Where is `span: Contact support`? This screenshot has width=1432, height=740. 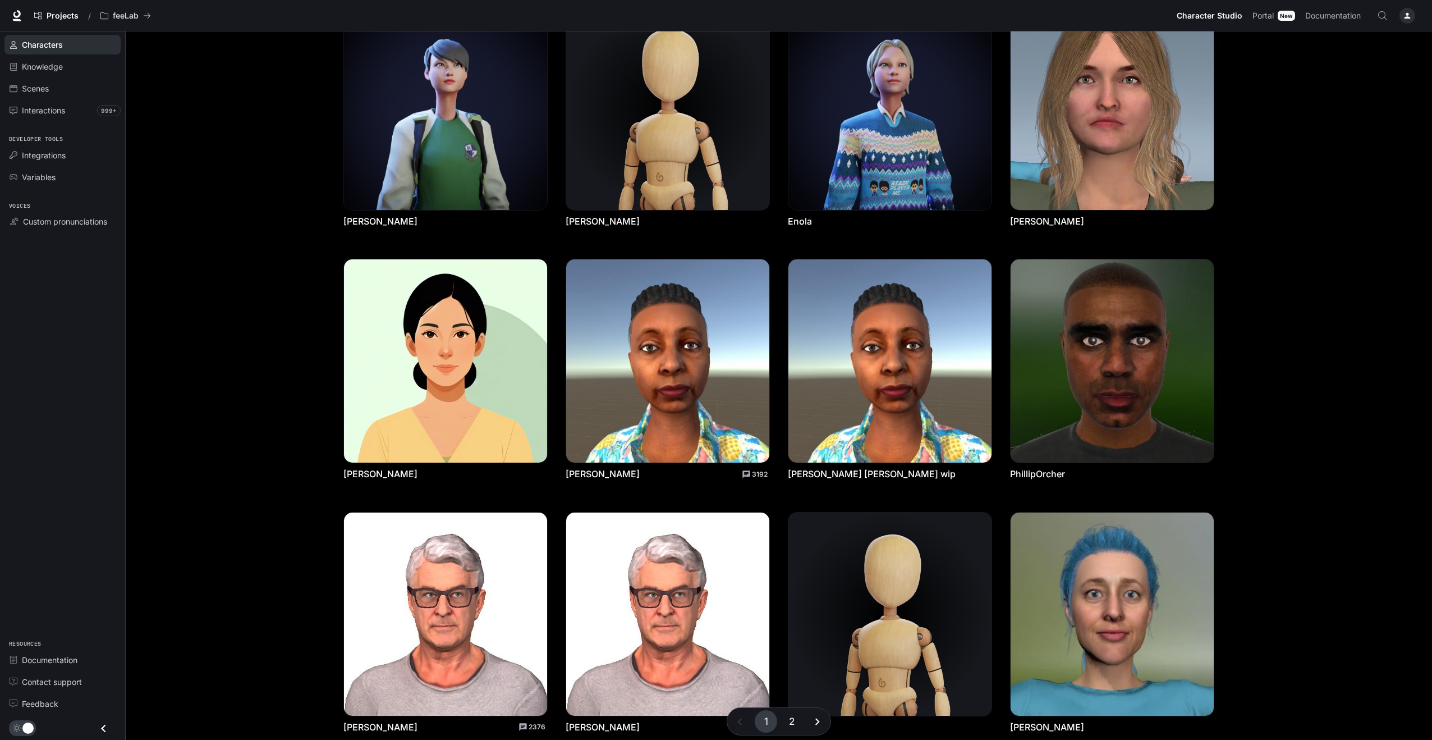 span: Contact support is located at coordinates (52, 681).